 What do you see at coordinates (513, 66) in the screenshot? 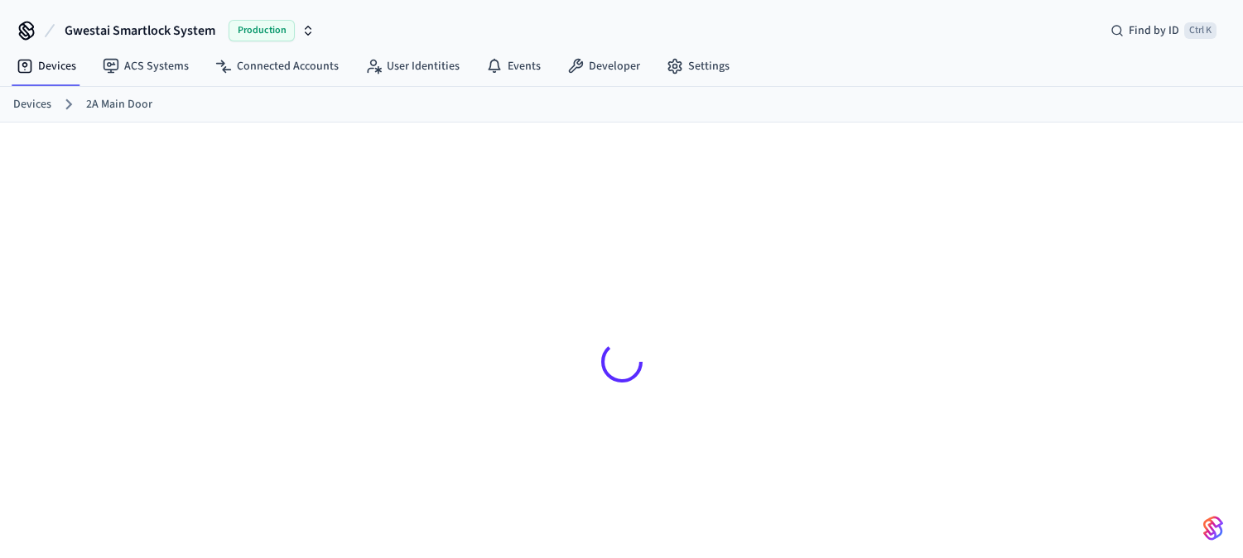
I see `a: Events` at bounding box center [513, 66].